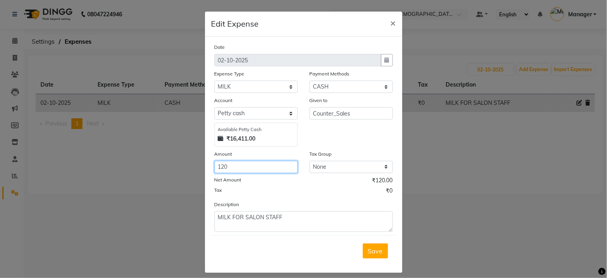 The image size is (607, 278). I want to click on button: Close, so click(394, 23).